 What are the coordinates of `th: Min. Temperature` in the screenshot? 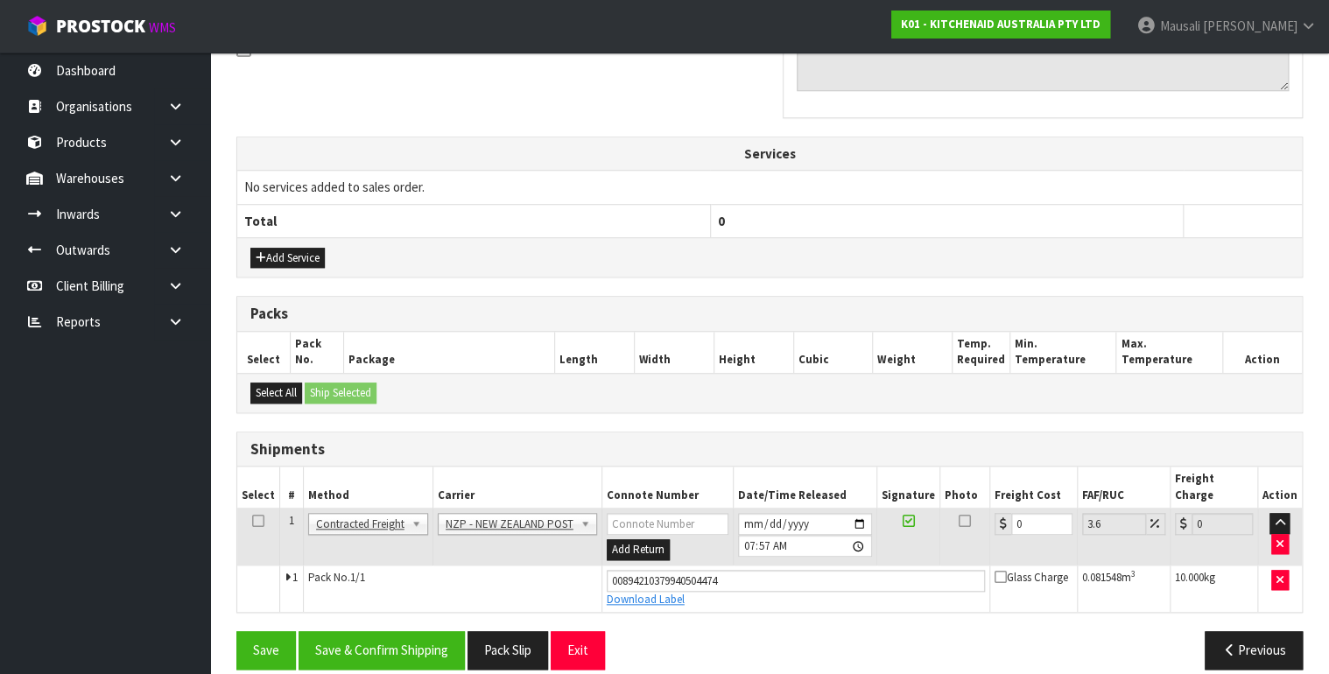 It's located at (1063, 352).